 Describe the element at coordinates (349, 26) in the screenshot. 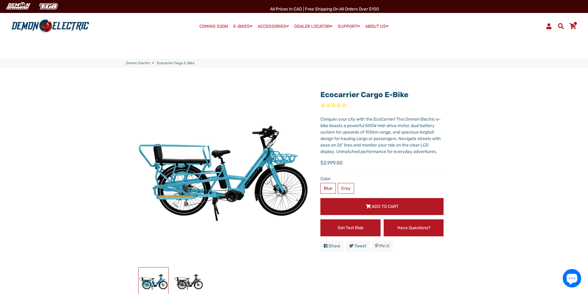

I see `a: SUPPORT` at that location.